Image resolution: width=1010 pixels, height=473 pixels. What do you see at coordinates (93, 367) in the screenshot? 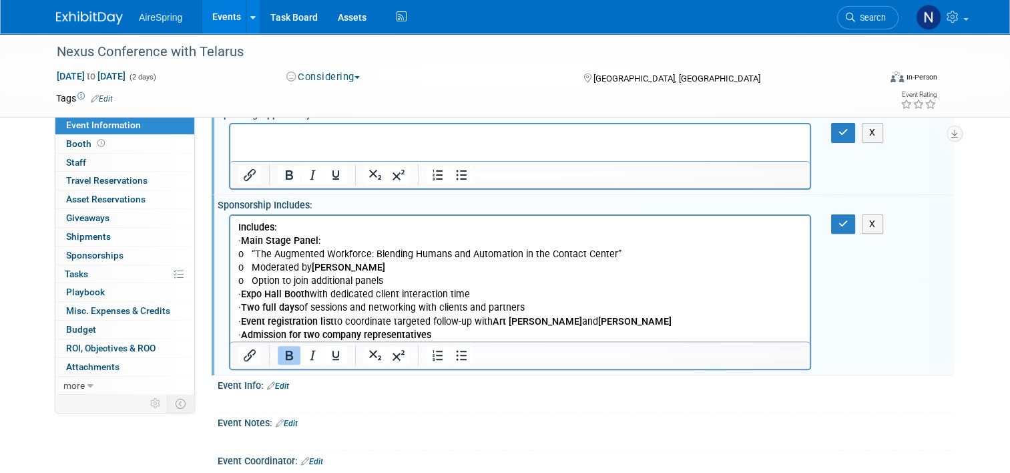
I see `span: Attachments` at bounding box center [93, 367].